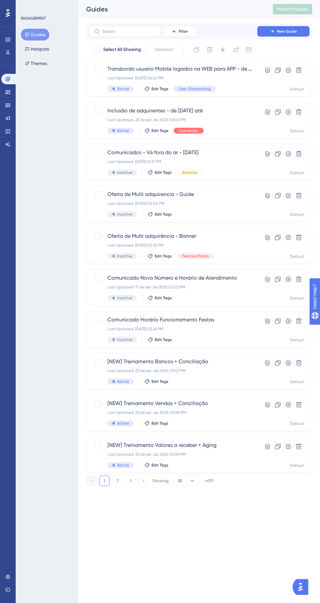  I want to click on div: Last Updated: 17 de set. de 2025 03:02 PM, so click(173, 287).